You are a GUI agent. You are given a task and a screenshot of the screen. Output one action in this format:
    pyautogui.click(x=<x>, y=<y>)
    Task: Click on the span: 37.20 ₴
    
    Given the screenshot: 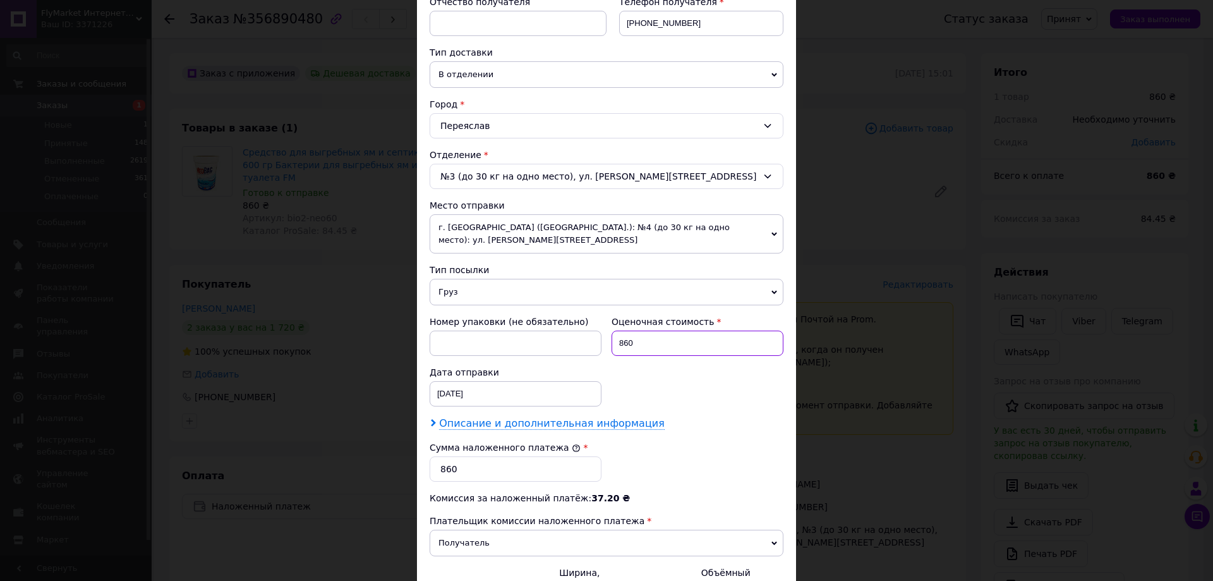 What is the action you would take?
    pyautogui.click(x=610, y=498)
    